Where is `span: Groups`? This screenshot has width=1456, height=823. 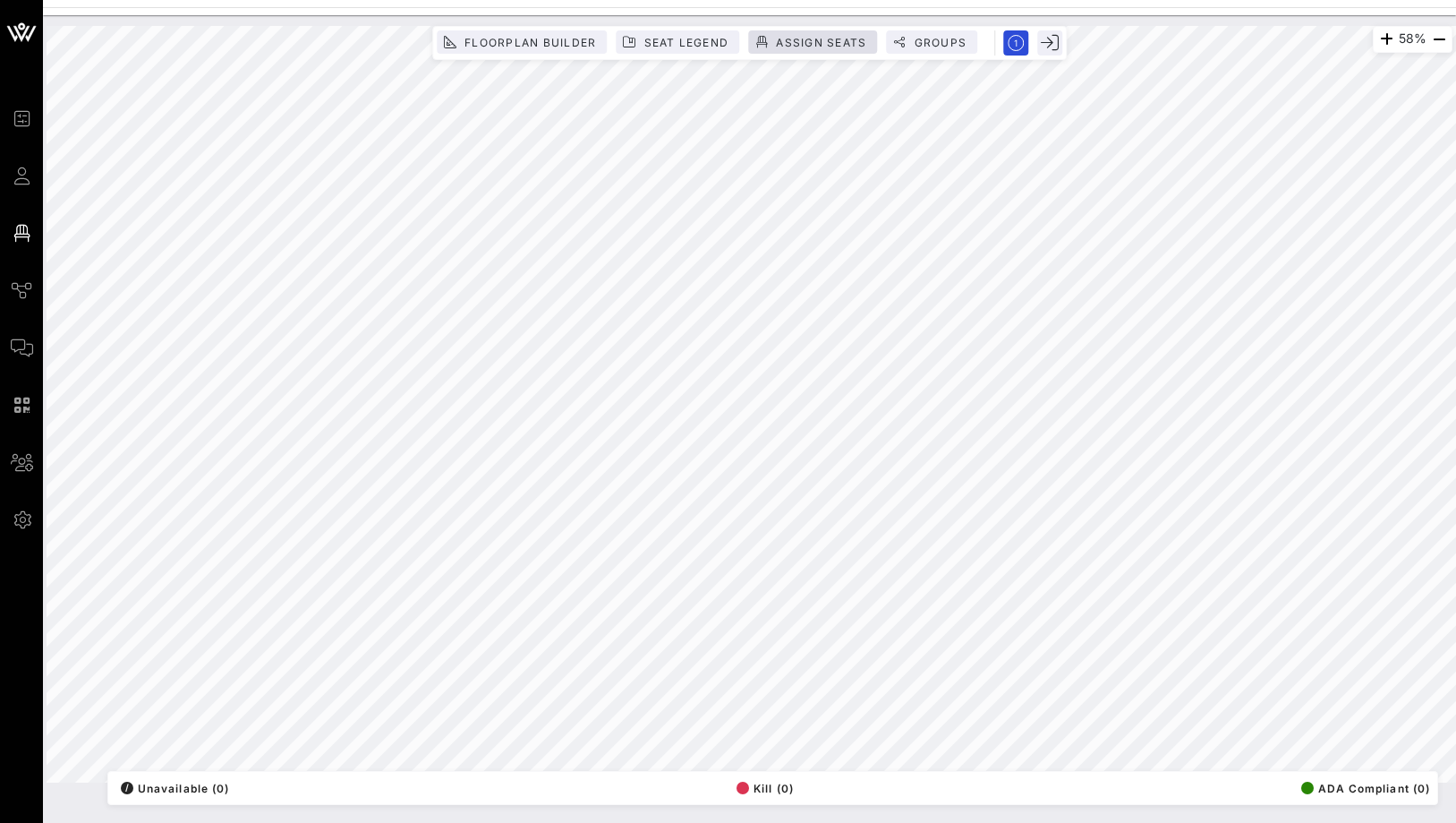
span: Groups is located at coordinates (939, 42).